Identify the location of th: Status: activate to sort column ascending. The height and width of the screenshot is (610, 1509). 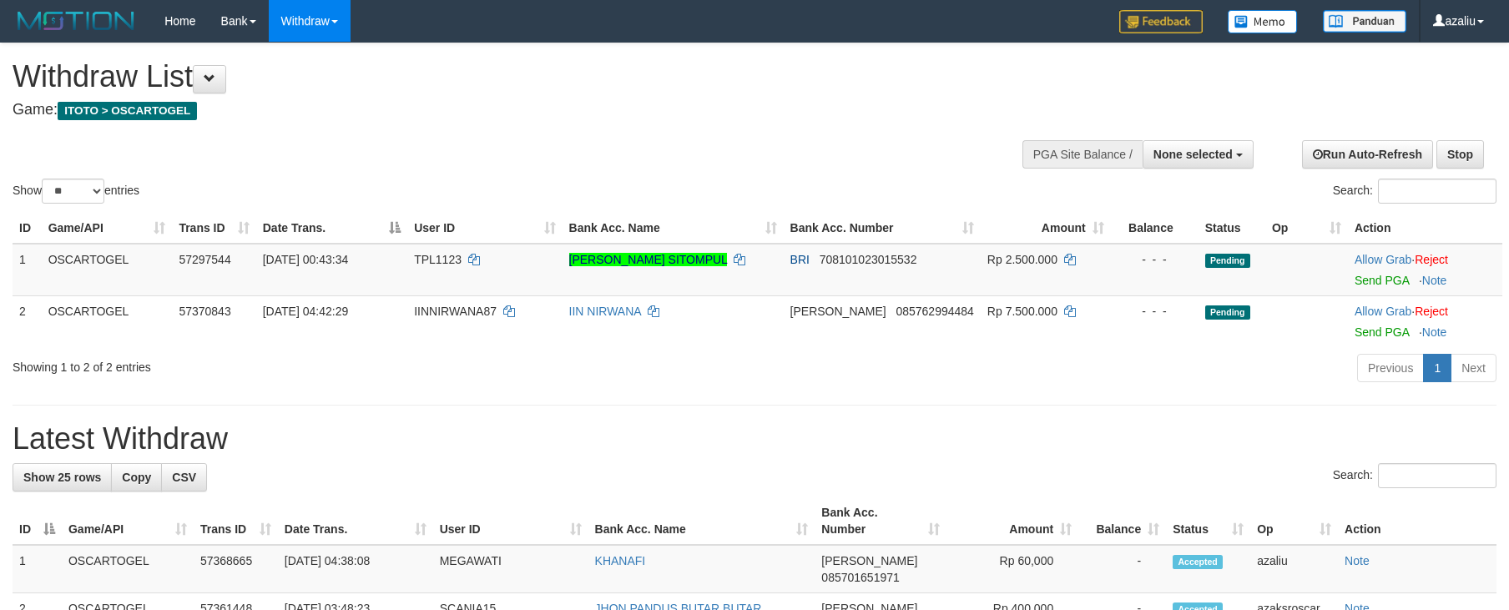
(1208, 521).